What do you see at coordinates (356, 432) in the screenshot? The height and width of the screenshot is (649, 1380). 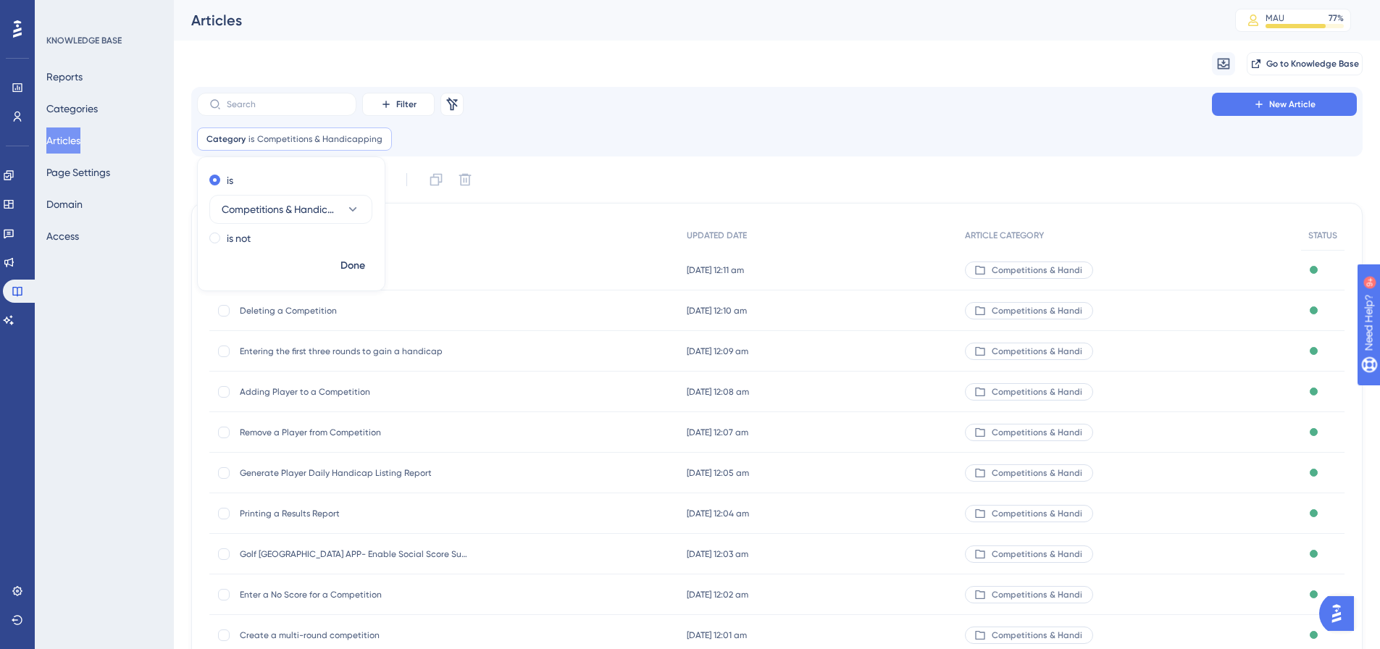 I see `span: Remove a Player from Competition` at bounding box center [356, 432].